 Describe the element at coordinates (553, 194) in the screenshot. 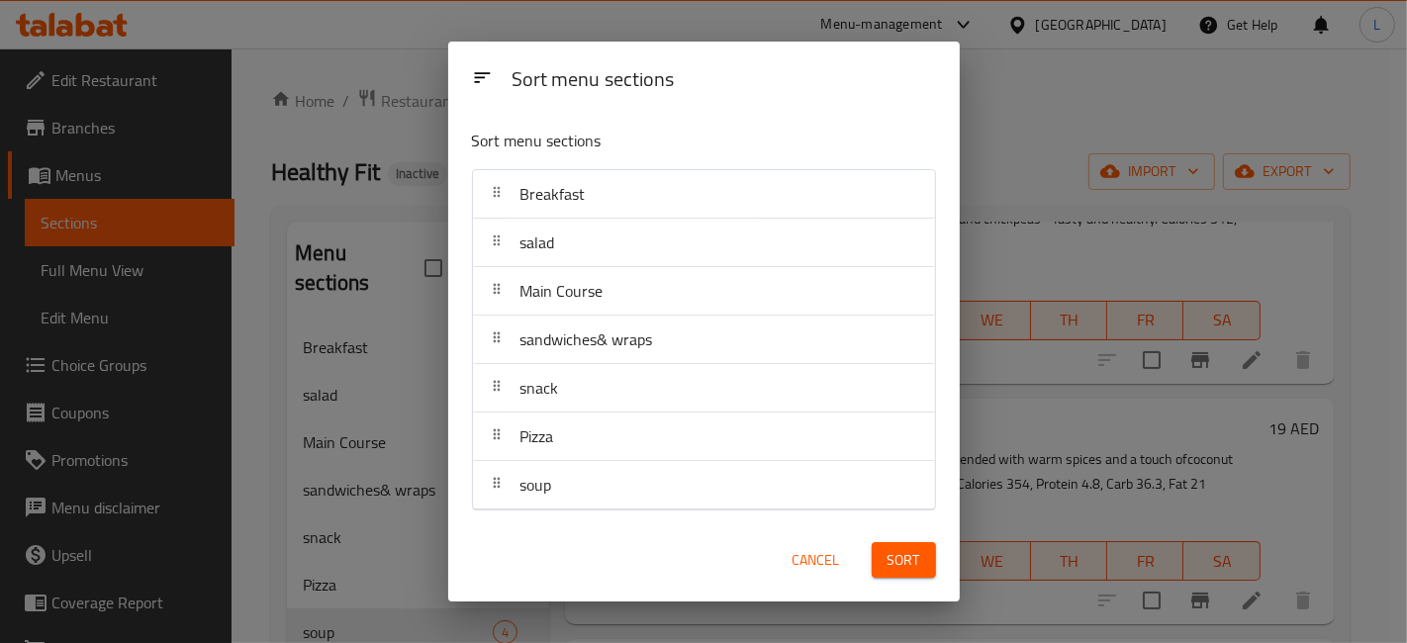

I see `span: Breakfast` at that location.